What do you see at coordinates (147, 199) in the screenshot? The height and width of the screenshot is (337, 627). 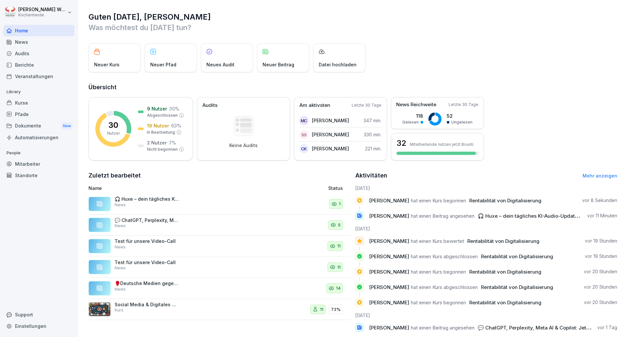 I see `p: 🎧 Huxe – dein tägliches KI-Audio-Update für unterwegs Die Macher von NotebookLM (Google-Projekt) ...` at bounding box center [147, 199].